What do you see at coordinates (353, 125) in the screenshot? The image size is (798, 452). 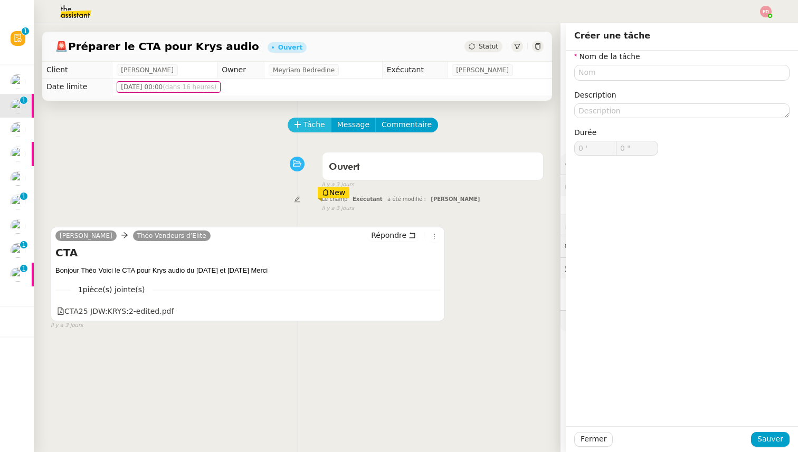 I see `button: Message` at bounding box center [353, 125].